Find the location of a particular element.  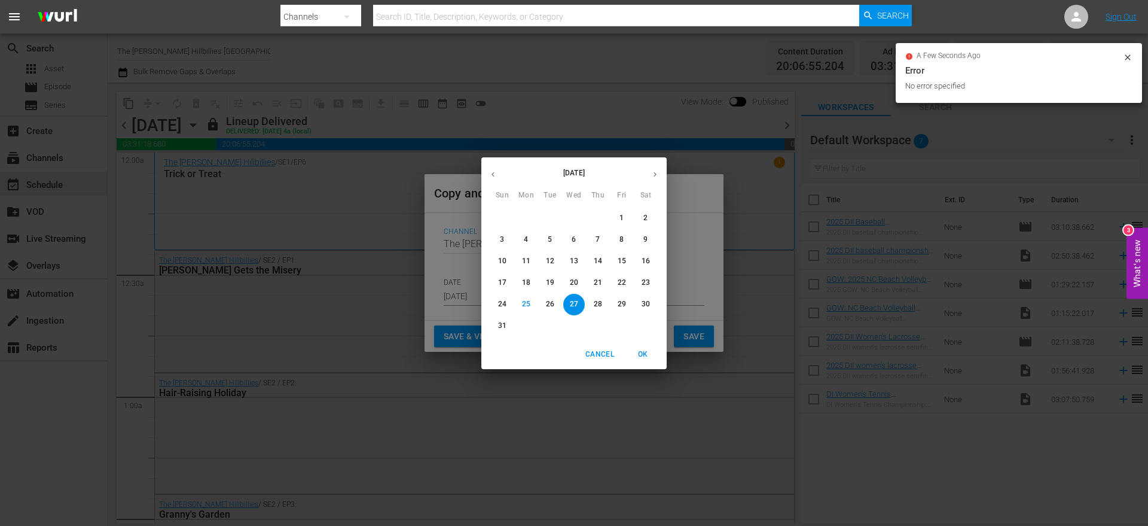

p: 26 is located at coordinates (550, 304).